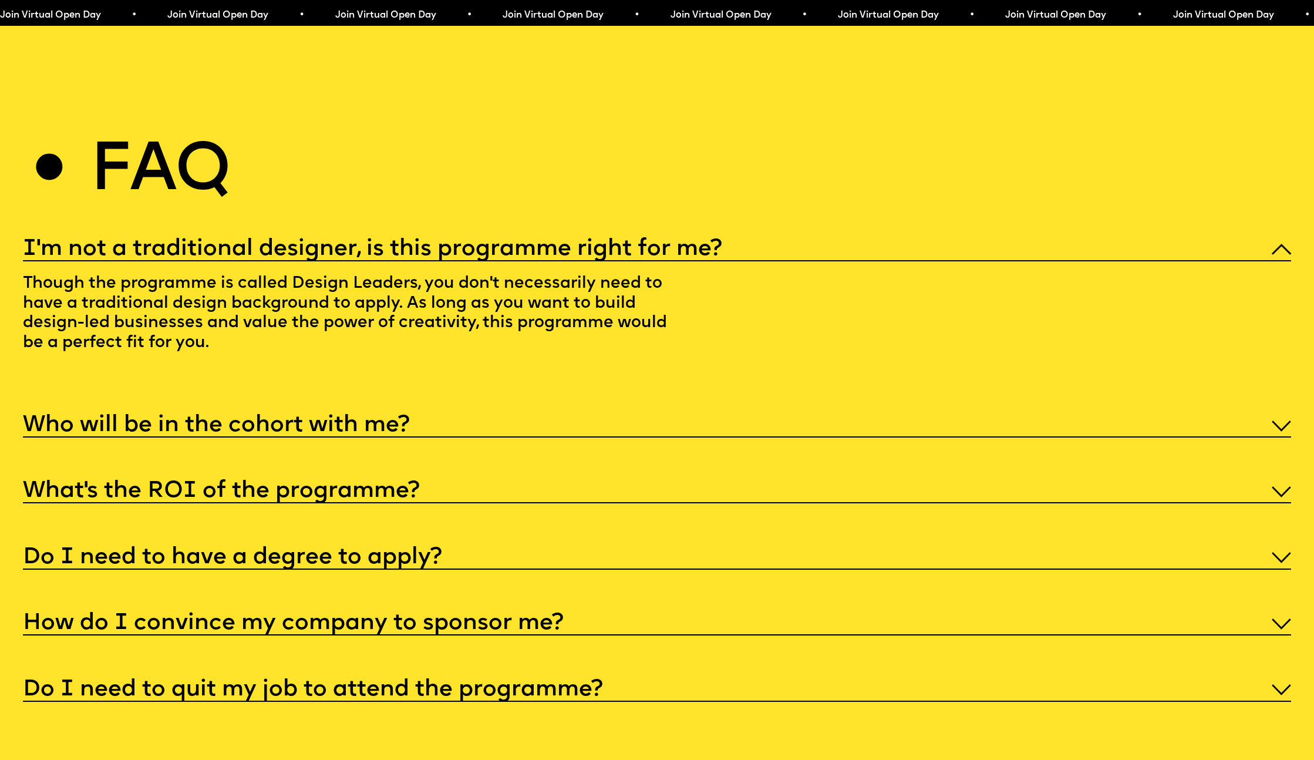  What do you see at coordinates (293, 624) in the screenshot?
I see `h5: How do I convince my company to sponsor me?` at bounding box center [293, 624].